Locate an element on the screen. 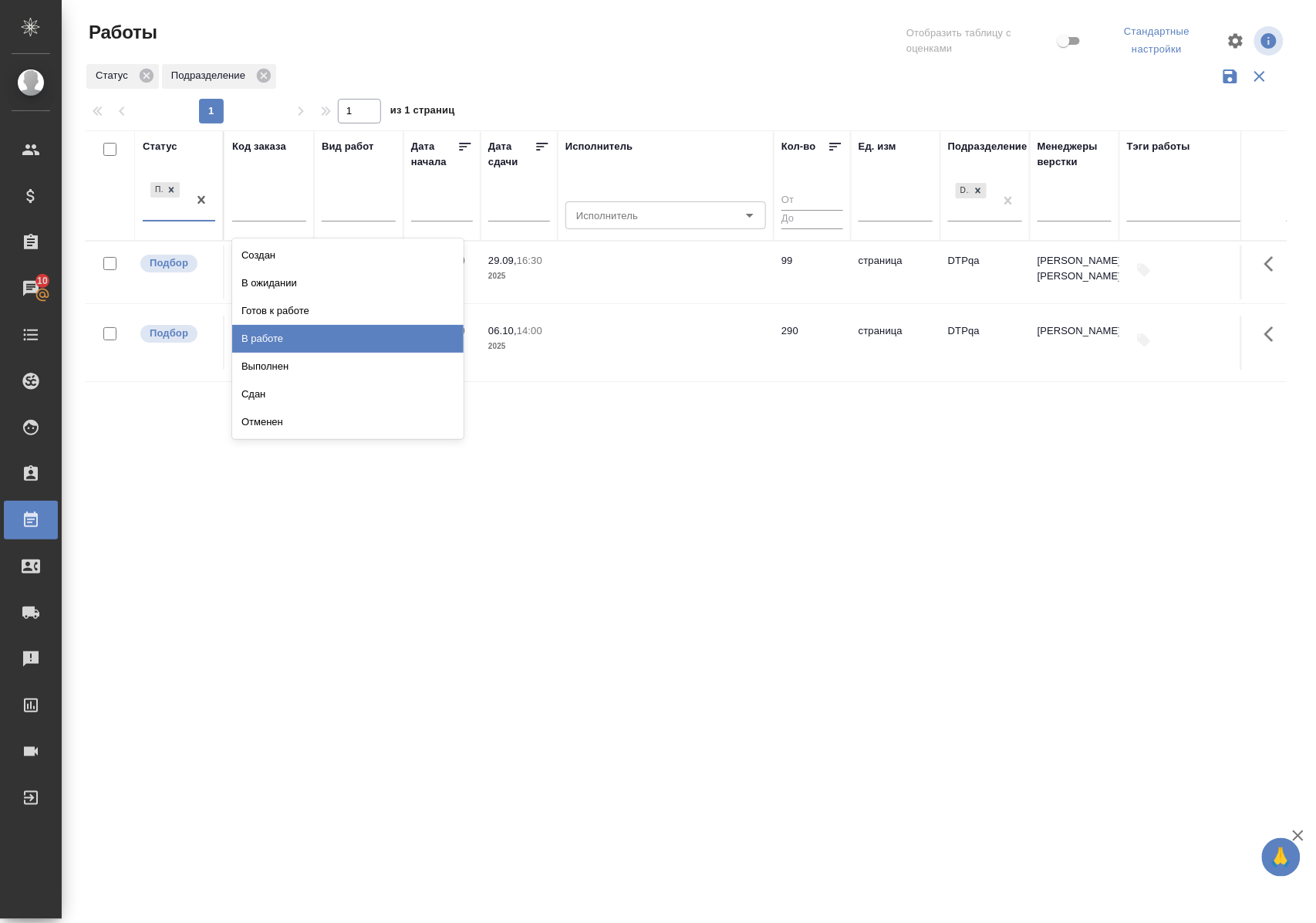 The height and width of the screenshot is (923, 1316). div: Дата сдачи is located at coordinates (511, 154).